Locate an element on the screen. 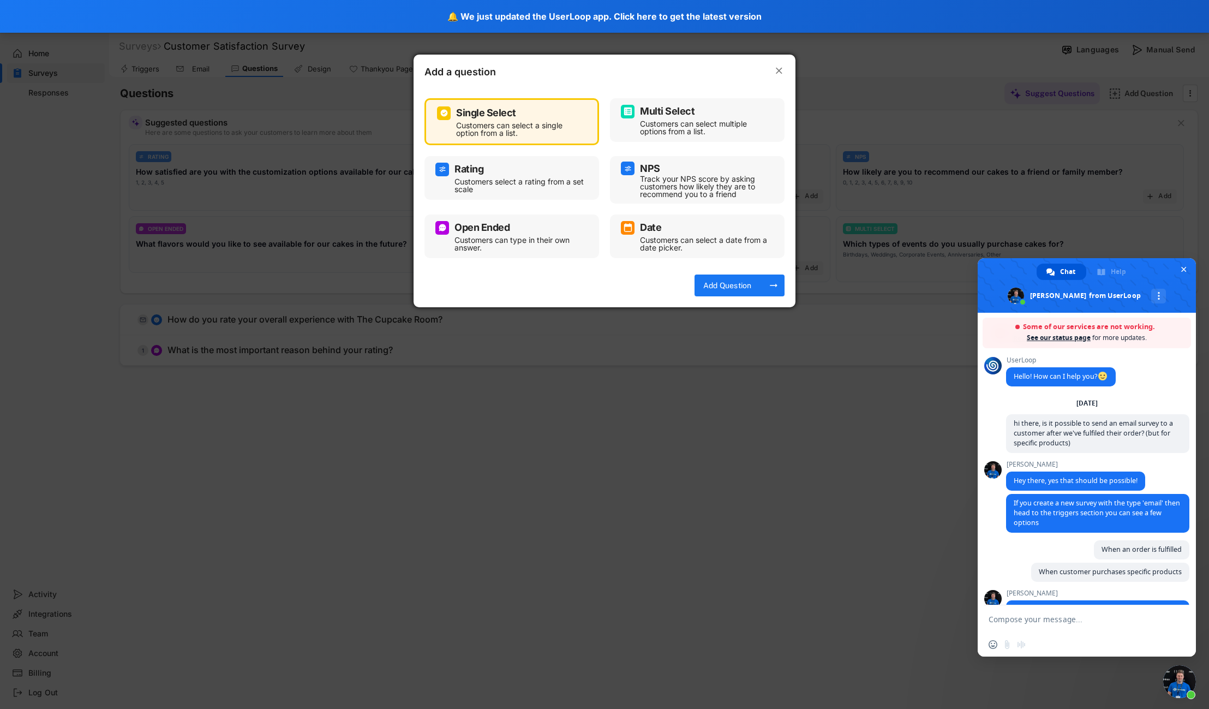 This screenshot has height=709, width=1209. div: Customers can select a date from a date picker. is located at coordinates (706, 244).